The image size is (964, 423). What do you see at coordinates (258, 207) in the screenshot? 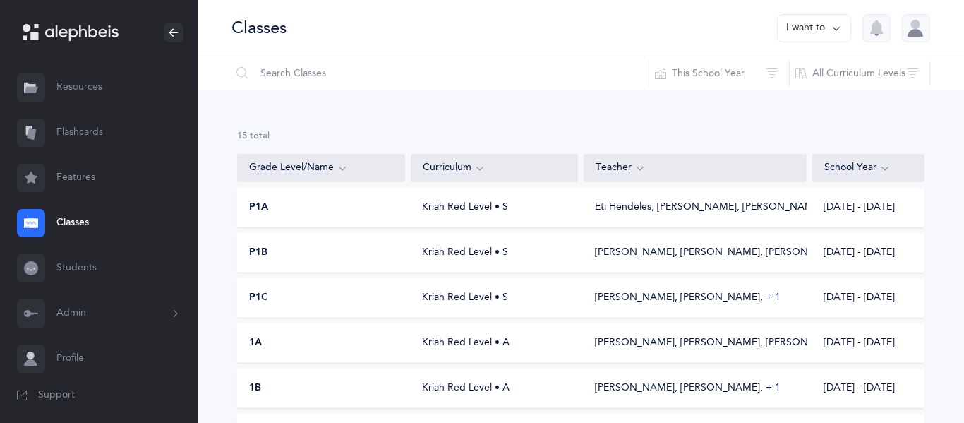
I see `span: P1A` at bounding box center [258, 207].